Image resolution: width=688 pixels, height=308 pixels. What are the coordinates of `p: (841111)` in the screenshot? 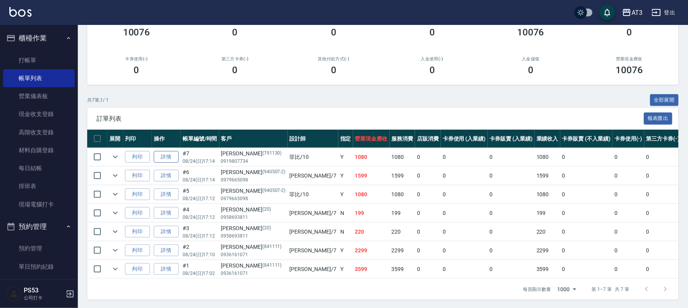 It's located at (272, 266).